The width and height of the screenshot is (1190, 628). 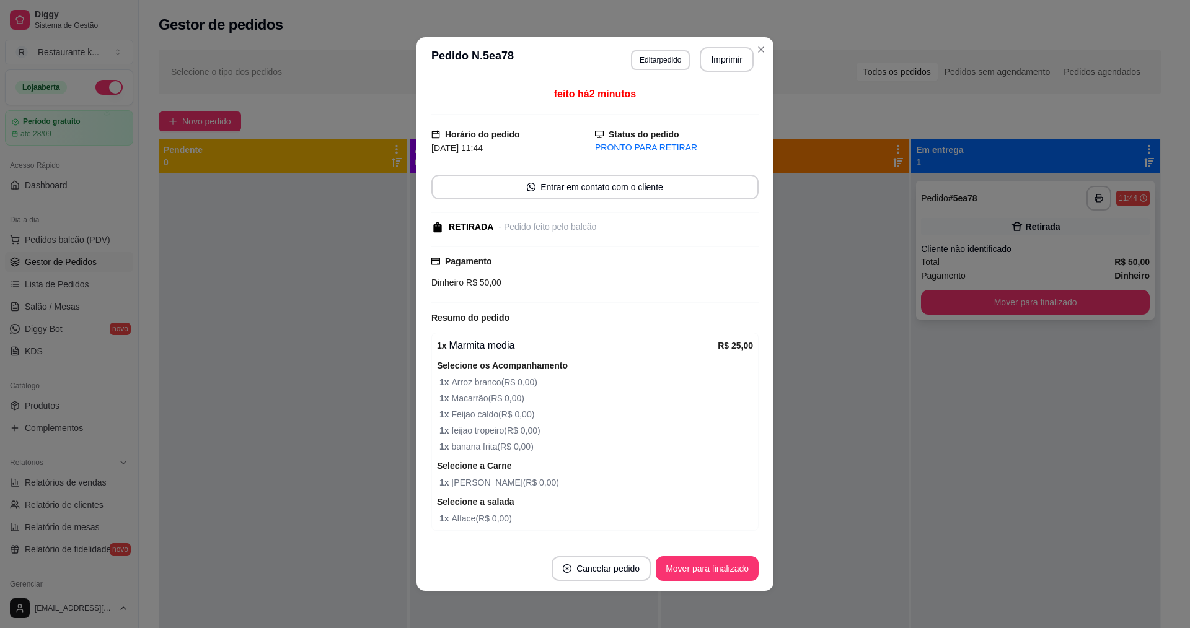 What do you see at coordinates (726, 59) in the screenshot?
I see `button: Imprimir` at bounding box center [726, 59].